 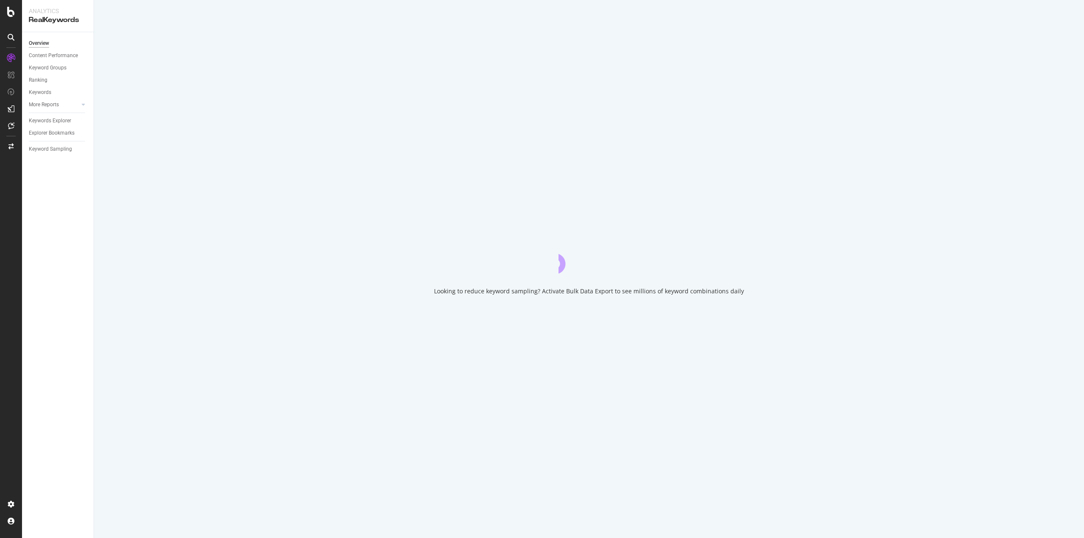 I want to click on div: Analytics, so click(x=58, y=11).